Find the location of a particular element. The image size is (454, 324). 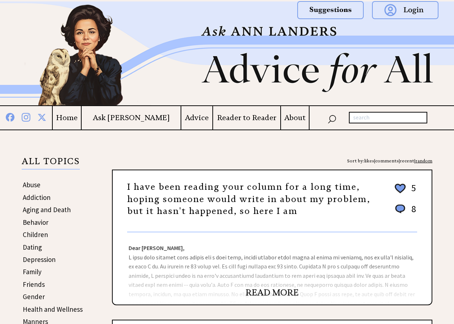

a: Reader to Reader is located at coordinates (247, 118).